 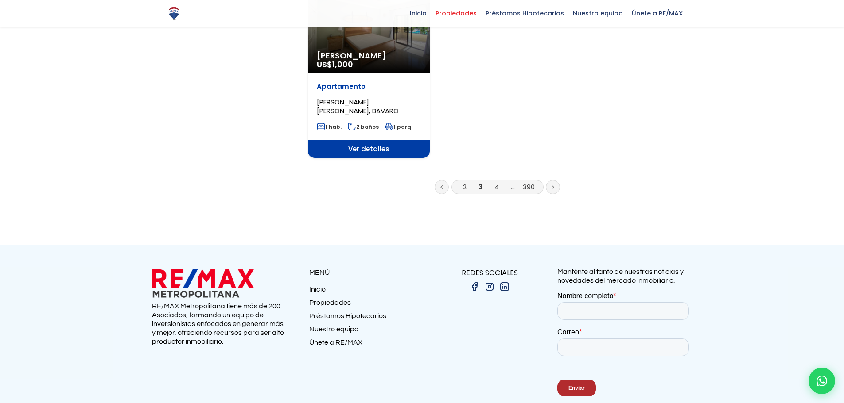 What do you see at coordinates (368, 149) in the screenshot?
I see `span: Ver detalles` at bounding box center [368, 149].